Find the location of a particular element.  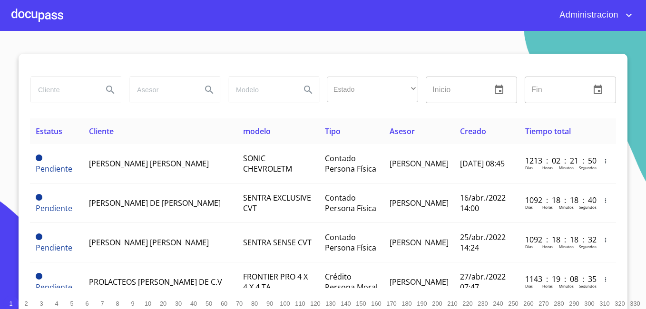

span: SONIC CHEVROLETM is located at coordinates (267, 164).